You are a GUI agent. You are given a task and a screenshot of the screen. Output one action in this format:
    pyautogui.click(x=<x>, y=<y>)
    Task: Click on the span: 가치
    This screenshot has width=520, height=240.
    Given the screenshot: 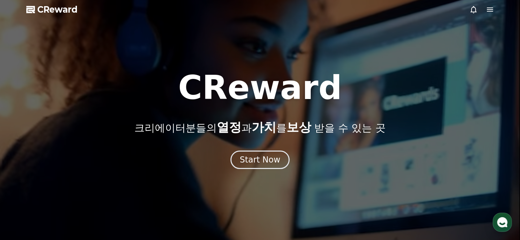 What is the action you would take?
    pyautogui.click(x=263, y=127)
    